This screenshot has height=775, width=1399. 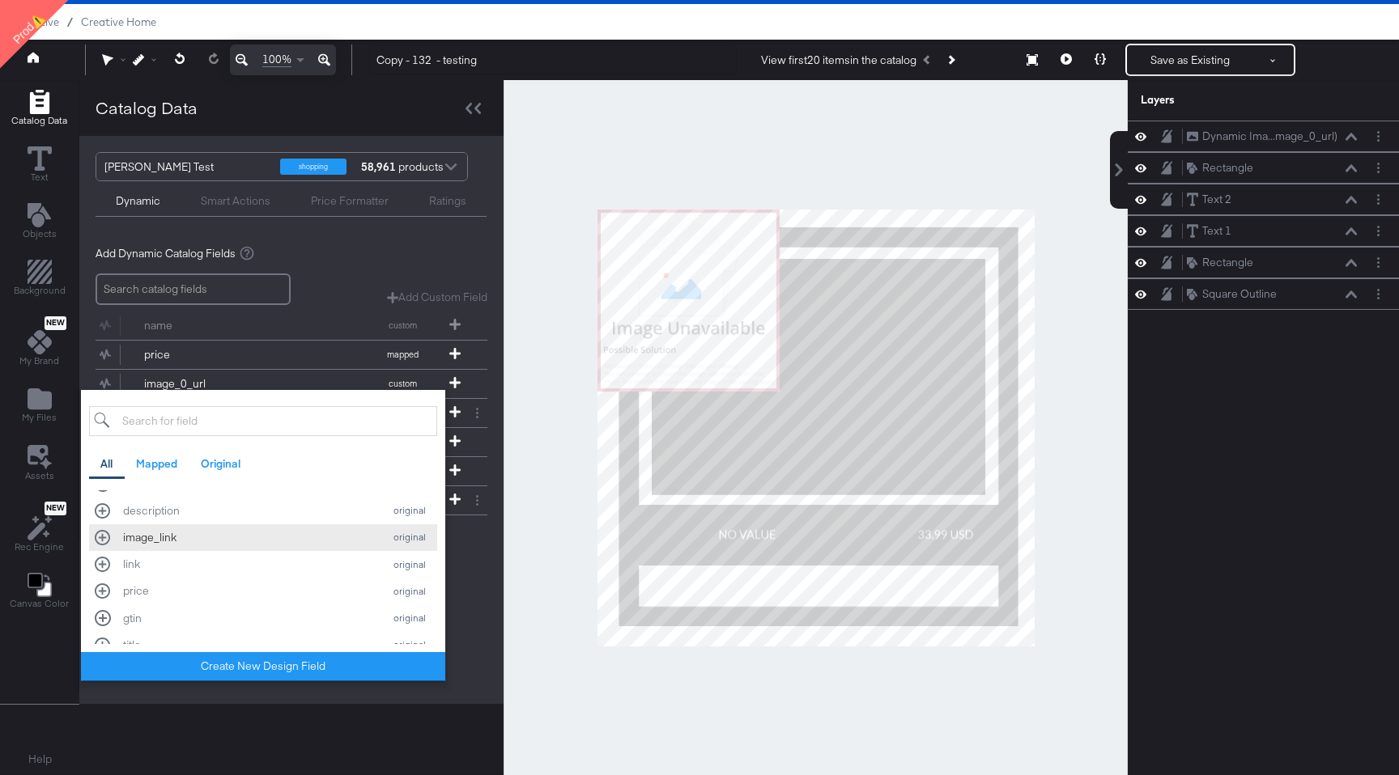 I want to click on div: Price Formatter, so click(x=350, y=201).